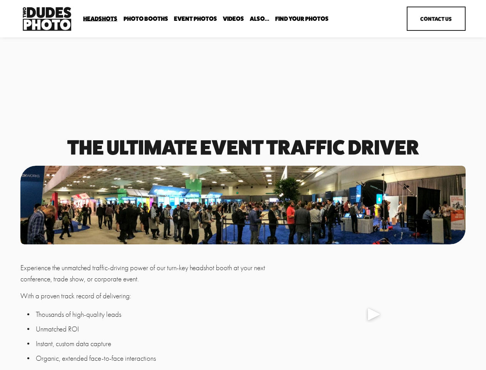 The height and width of the screenshot is (370, 486). Describe the element at coordinates (436, 18) in the screenshot. I see `a: Contact Us` at that location.